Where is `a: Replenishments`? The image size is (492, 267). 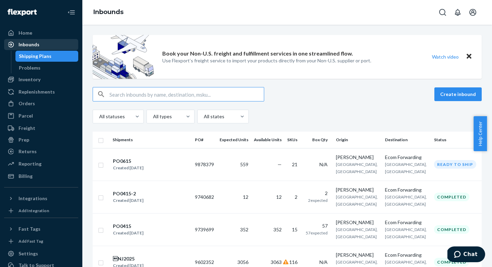
a: Replenishments is located at coordinates (41, 92).